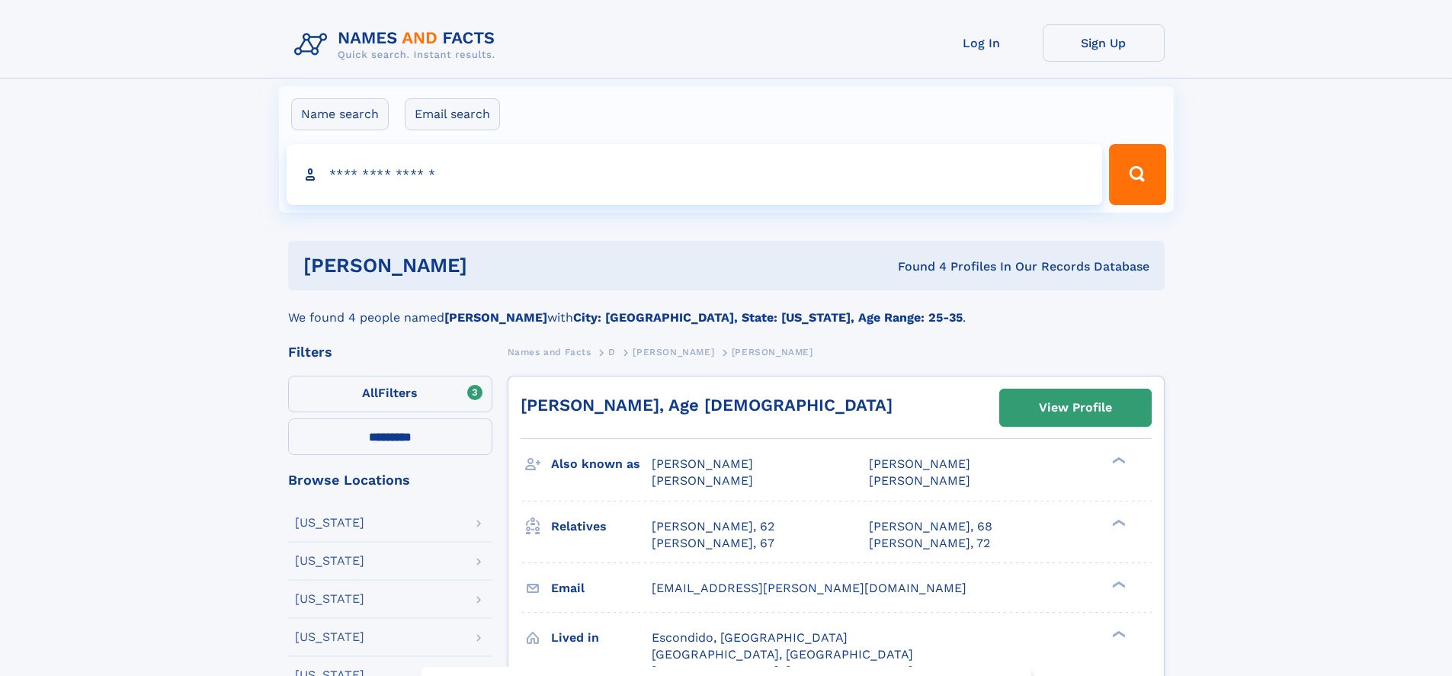  Describe the element at coordinates (1104, 43) in the screenshot. I see `a: Sign Up` at that location.